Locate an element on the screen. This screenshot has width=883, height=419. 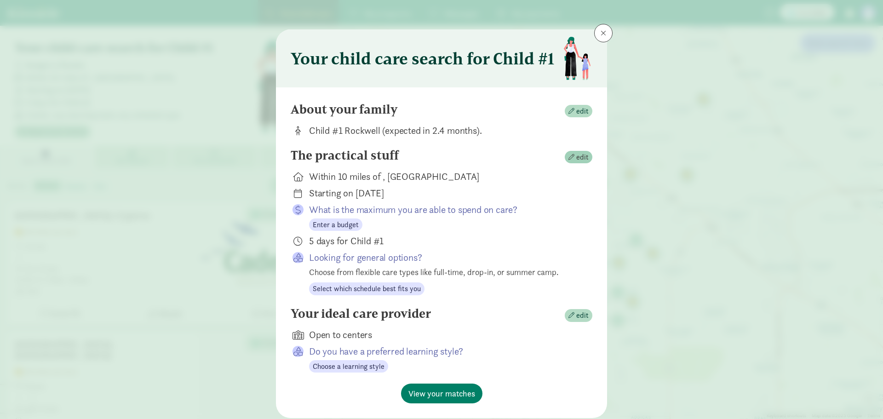
div: 5 days for Child #1 is located at coordinates (443, 241).